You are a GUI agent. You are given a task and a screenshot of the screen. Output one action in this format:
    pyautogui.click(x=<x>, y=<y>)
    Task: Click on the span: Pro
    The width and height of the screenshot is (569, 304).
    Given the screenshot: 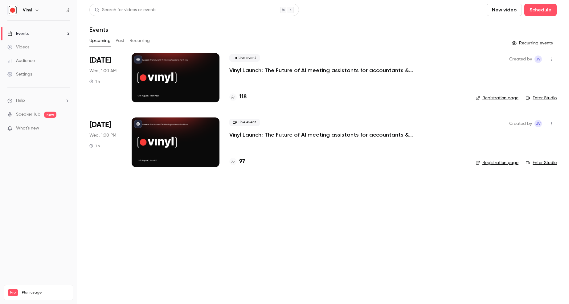 What is the action you would take?
    pyautogui.click(x=13, y=293)
    